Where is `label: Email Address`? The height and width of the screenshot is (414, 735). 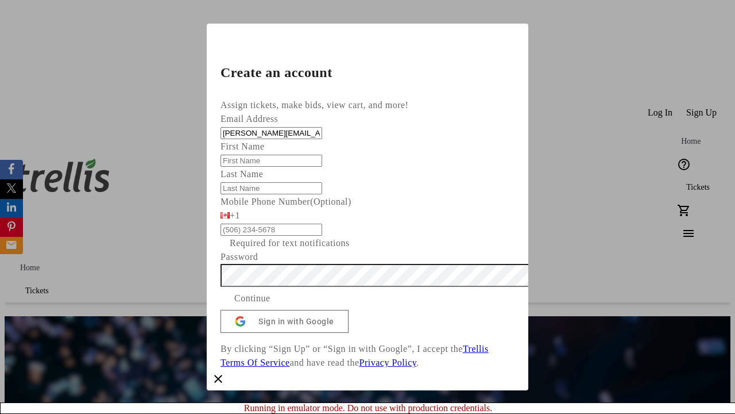
label: Email Address is located at coordinates (249, 118).